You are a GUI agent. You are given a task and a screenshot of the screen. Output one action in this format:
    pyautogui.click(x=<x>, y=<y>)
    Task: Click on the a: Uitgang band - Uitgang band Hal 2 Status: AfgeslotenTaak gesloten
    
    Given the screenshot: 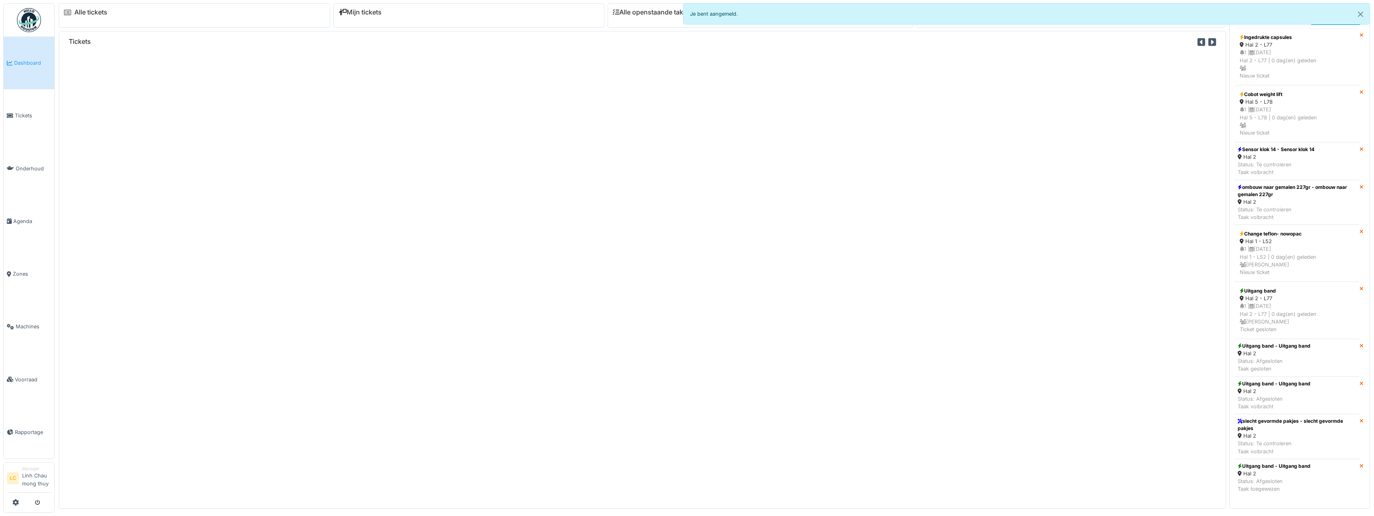 What is the action you would take?
    pyautogui.click(x=1297, y=358)
    